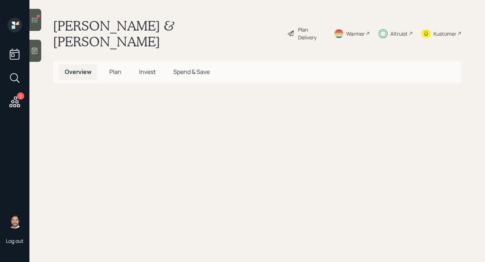 Image resolution: width=485 pixels, height=262 pixels. What do you see at coordinates (445, 33) in the screenshot?
I see `div: Kustomer` at bounding box center [445, 33].